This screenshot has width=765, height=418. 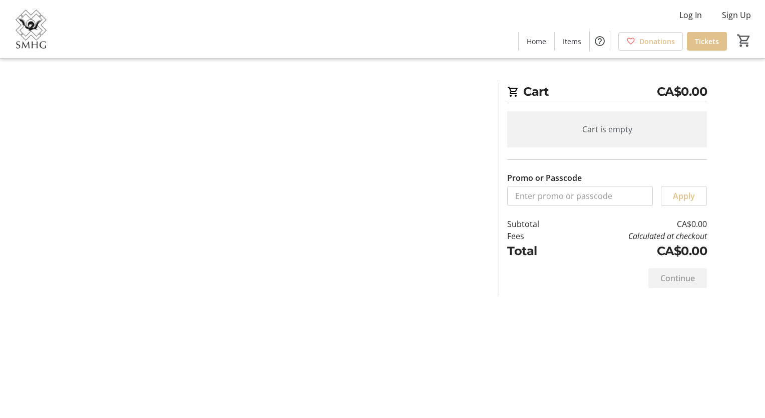 I want to click on img: St. Michaels Health Group's Logo, so click(x=31, y=29).